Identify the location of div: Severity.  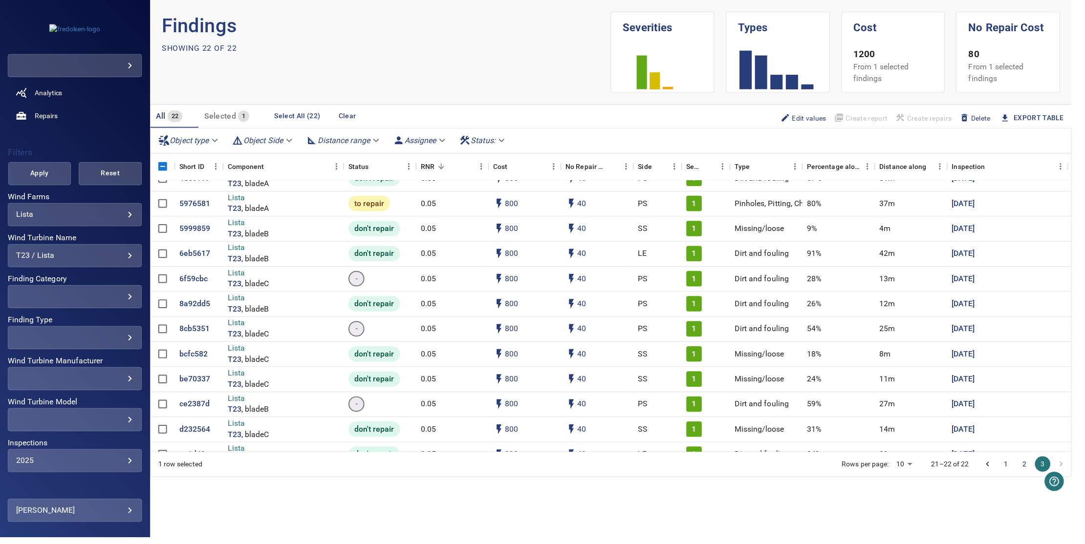
(715, 169).